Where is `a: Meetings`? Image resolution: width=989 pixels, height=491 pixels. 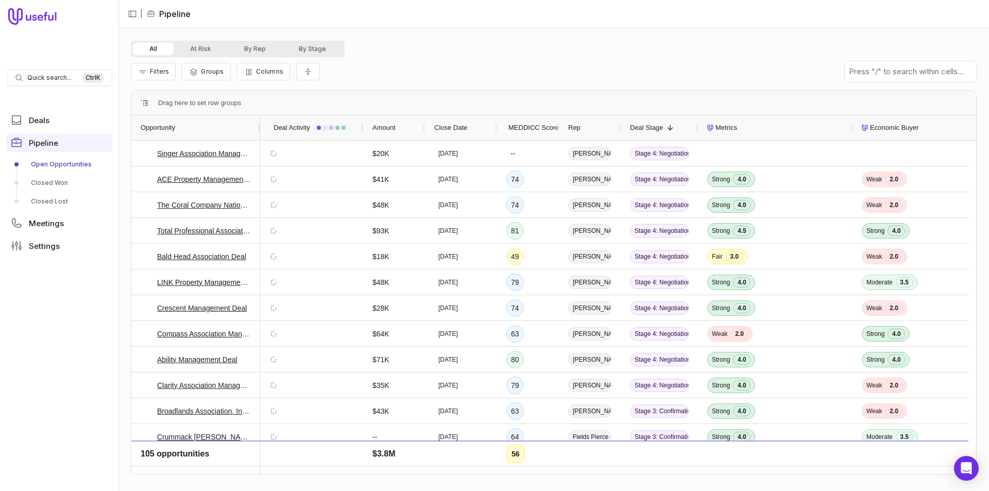 a: Meetings is located at coordinates (59, 223).